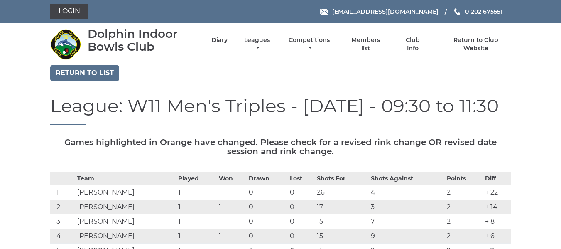 The height and width of the screenshot is (249, 561). What do you see at coordinates (324, 12) in the screenshot?
I see `img: Email` at bounding box center [324, 12].